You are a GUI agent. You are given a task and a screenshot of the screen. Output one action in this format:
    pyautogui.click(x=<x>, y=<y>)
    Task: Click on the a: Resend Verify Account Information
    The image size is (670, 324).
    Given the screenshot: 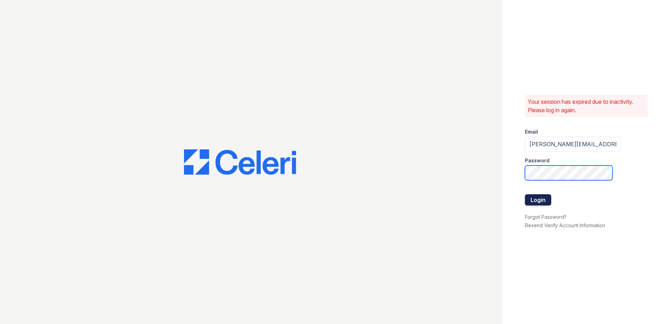 What is the action you would take?
    pyautogui.click(x=565, y=225)
    